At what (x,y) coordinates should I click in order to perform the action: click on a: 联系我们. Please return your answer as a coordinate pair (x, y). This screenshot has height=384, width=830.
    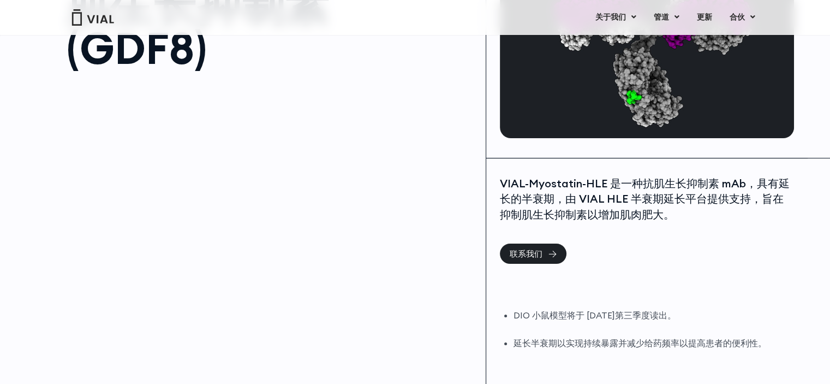
    Looking at the image, I should click on (533, 253).